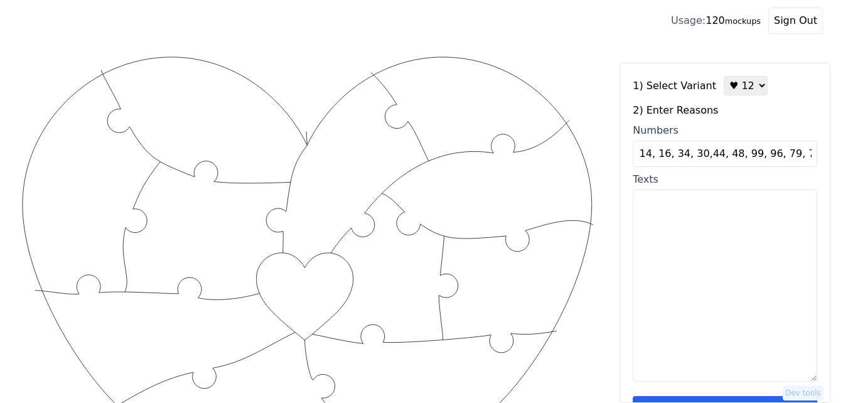  I want to click on div: 120, so click(716, 21).